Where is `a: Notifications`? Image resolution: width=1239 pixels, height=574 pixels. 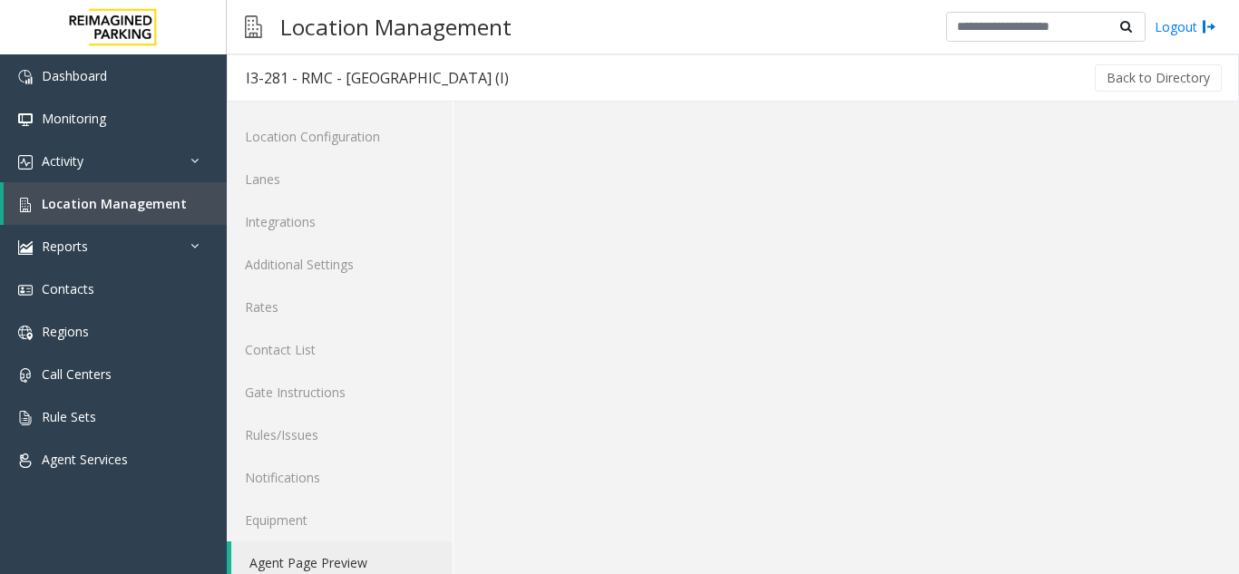
a: Notifications is located at coordinates (339, 477).